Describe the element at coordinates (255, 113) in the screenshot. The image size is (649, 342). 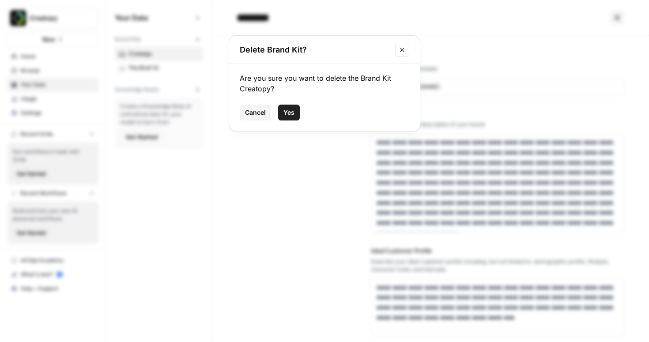
I see `button: Cancel` at that location.